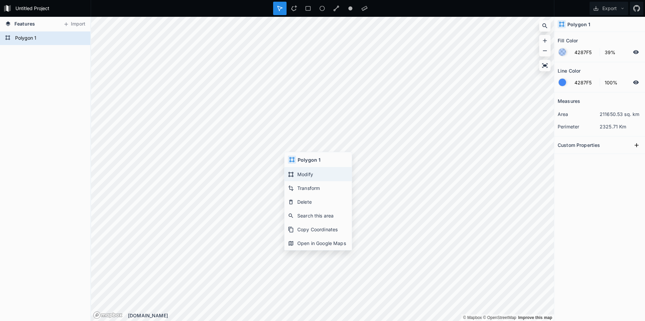 The height and width of the screenshot is (321, 645). I want to click on a: OpenStreetMap, so click(500, 318).